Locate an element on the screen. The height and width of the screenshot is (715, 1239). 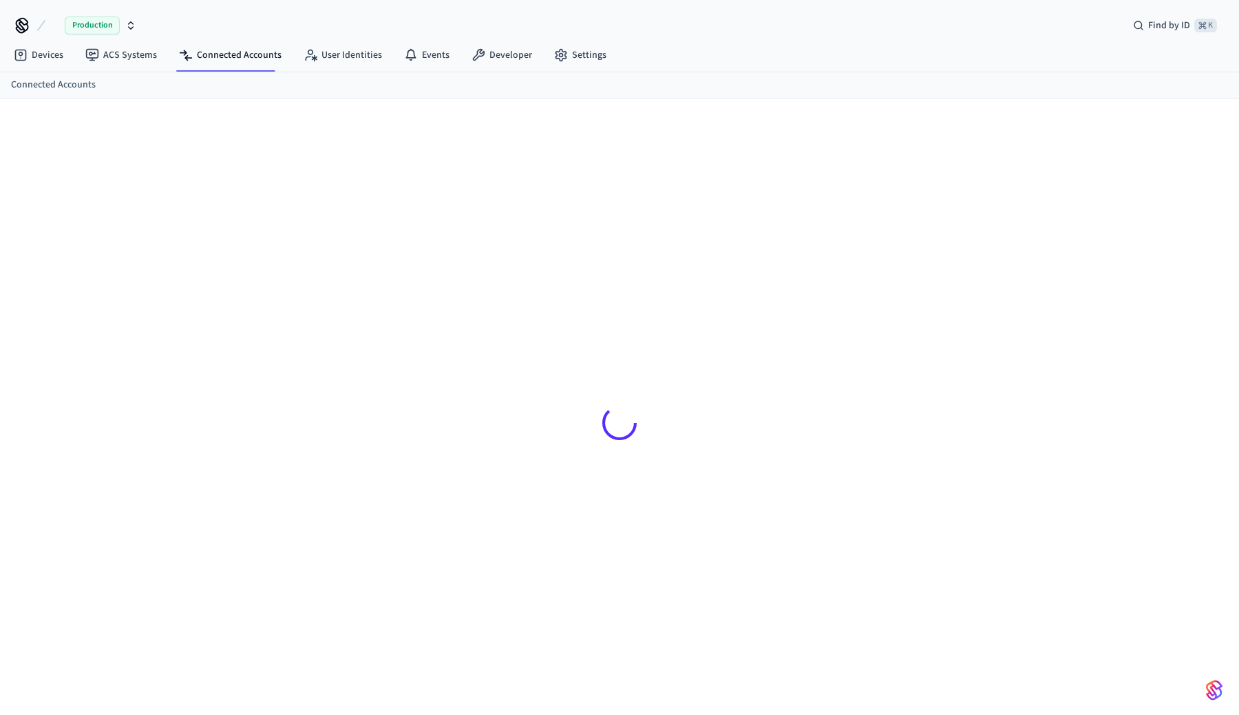
a: Developer is located at coordinates (502, 55).